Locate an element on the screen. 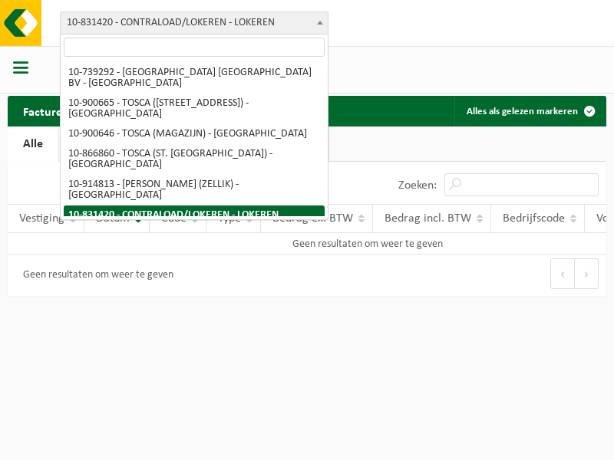 The width and height of the screenshot is (614, 460). h2: Facturen is located at coordinates (46, 111).